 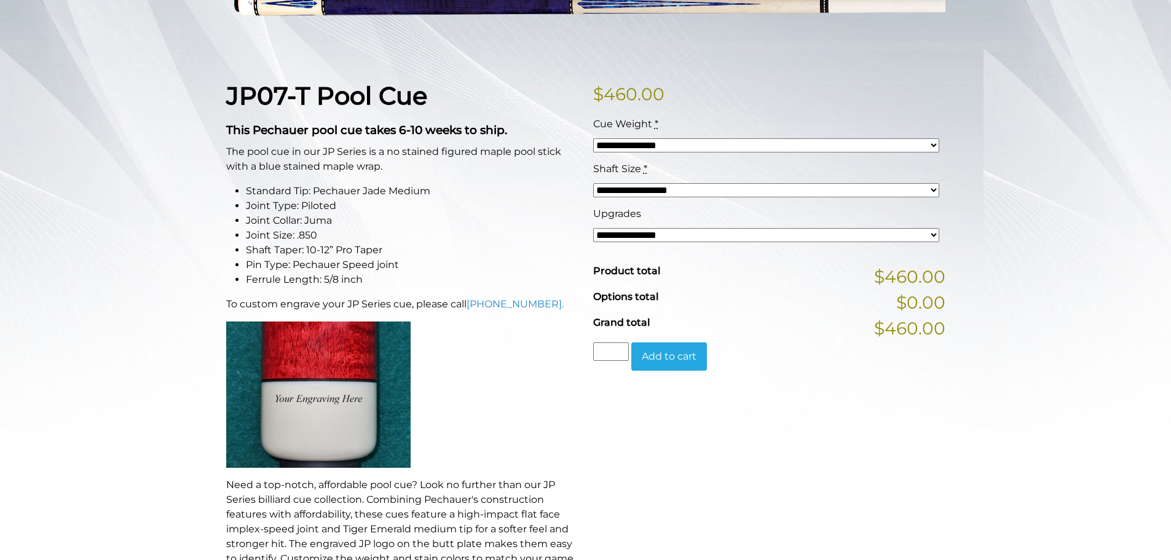 What do you see at coordinates (402, 304) in the screenshot?
I see `p: To custom engrave your JP Series cue, please call` at bounding box center [402, 304].